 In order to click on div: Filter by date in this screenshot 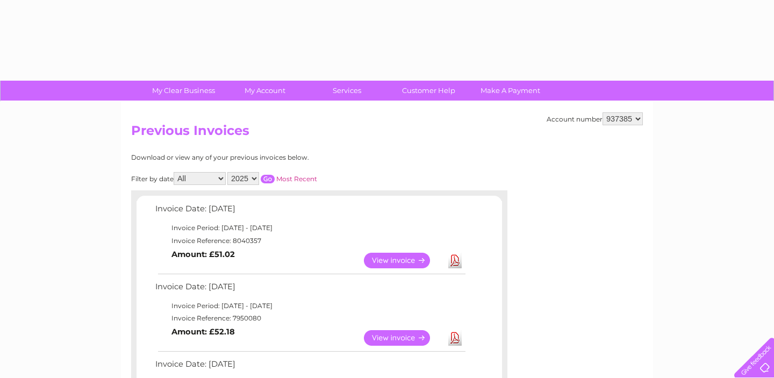, I will do `click(272, 178)`.